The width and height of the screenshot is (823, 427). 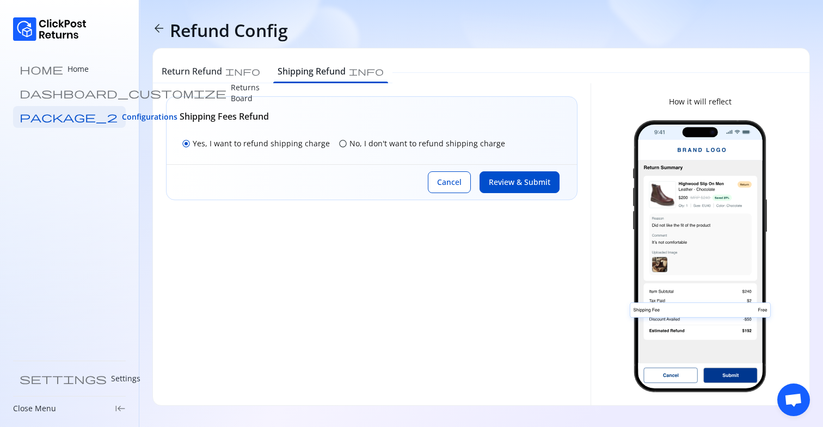 I want to click on button: Cancel, so click(x=449, y=182).